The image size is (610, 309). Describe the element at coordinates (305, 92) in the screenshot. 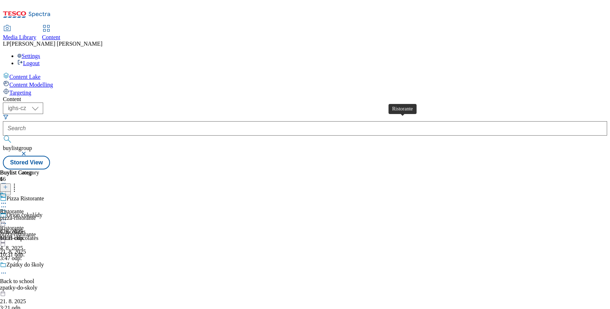

I see `a: Targeting` at that location.